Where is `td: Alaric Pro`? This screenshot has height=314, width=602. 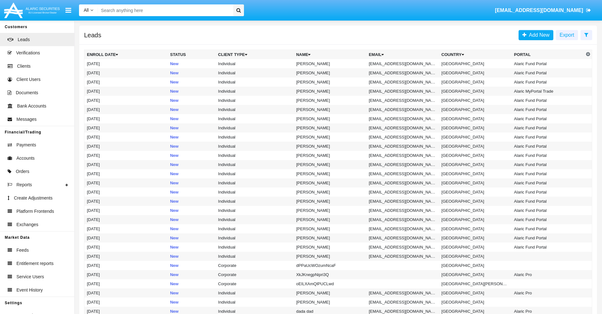 td: Alaric Pro is located at coordinates (548, 293).